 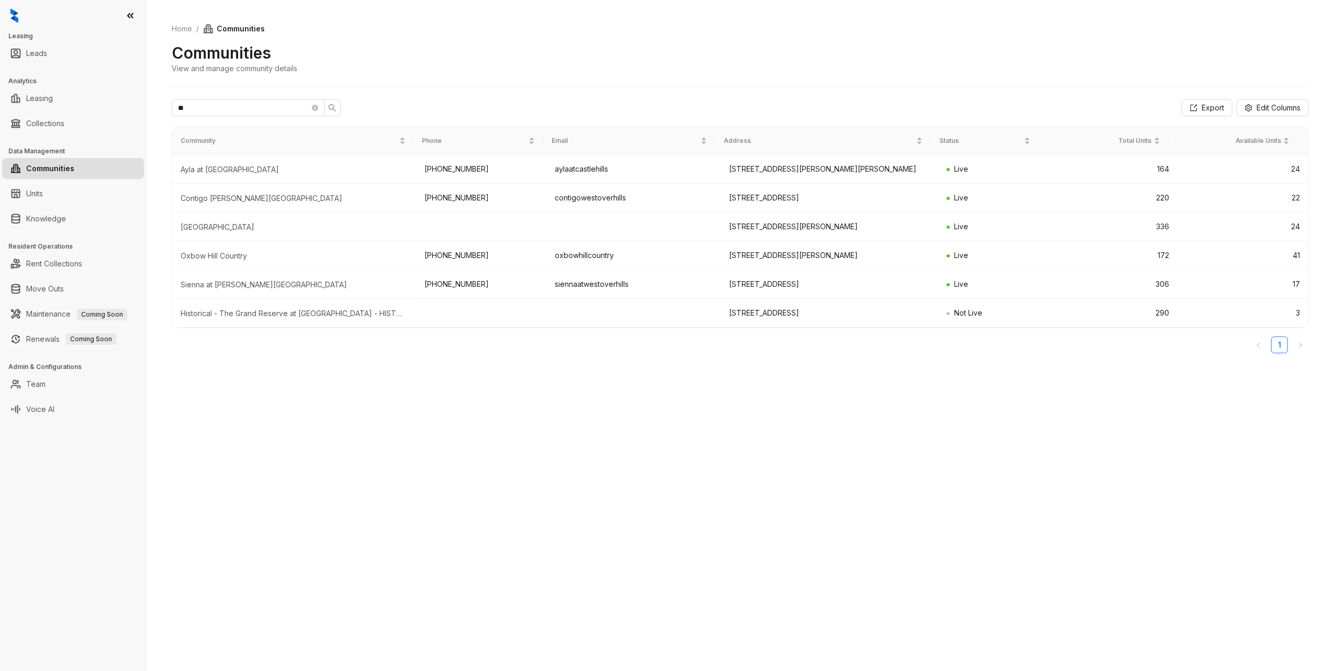 What do you see at coordinates (36, 384) in the screenshot?
I see `a: Team` at bounding box center [36, 384].